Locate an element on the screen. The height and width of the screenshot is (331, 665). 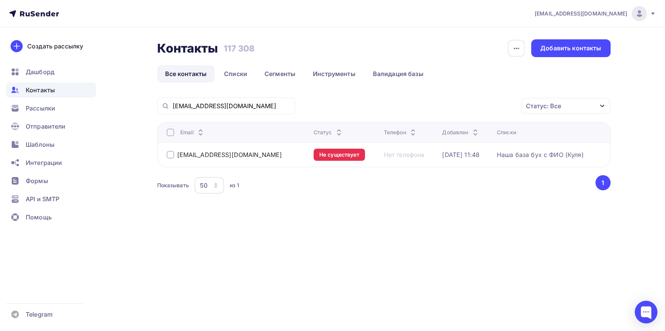
a: Инструменты is located at coordinates (334, 74).